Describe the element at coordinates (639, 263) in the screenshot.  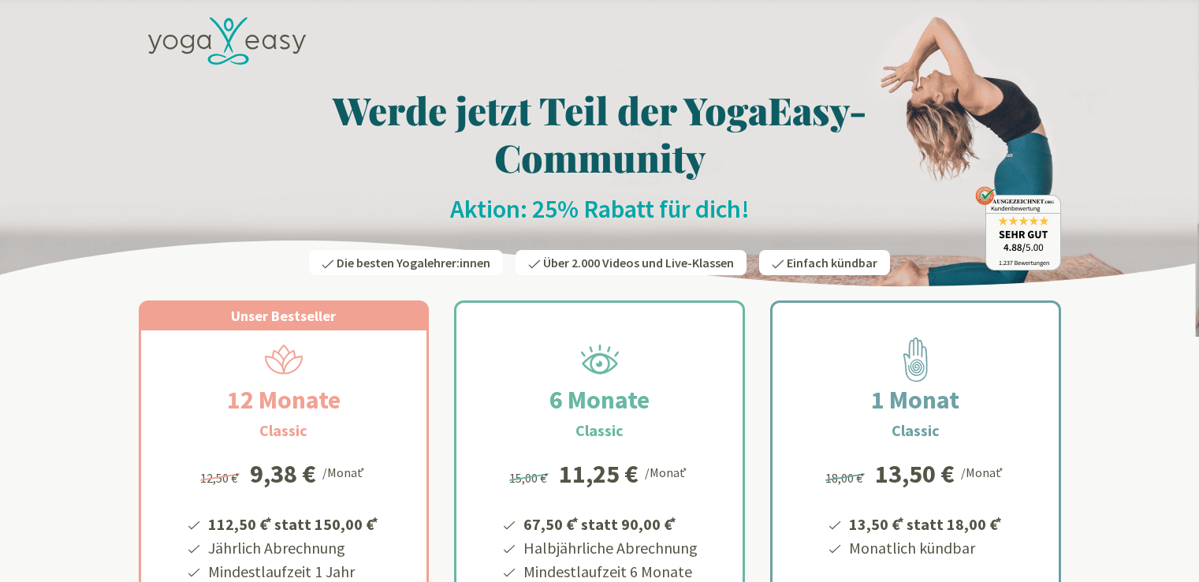
I see `span: Über 2.000 Videos und Live-Klassen` at that location.